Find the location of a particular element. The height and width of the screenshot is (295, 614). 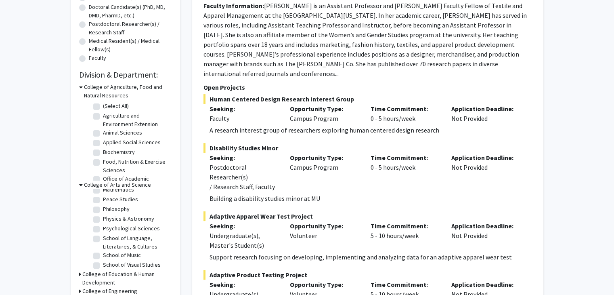

p: Support research focusing on developing, implementing and analyzing data for an adaptive apparel ... is located at coordinates (371, 257).